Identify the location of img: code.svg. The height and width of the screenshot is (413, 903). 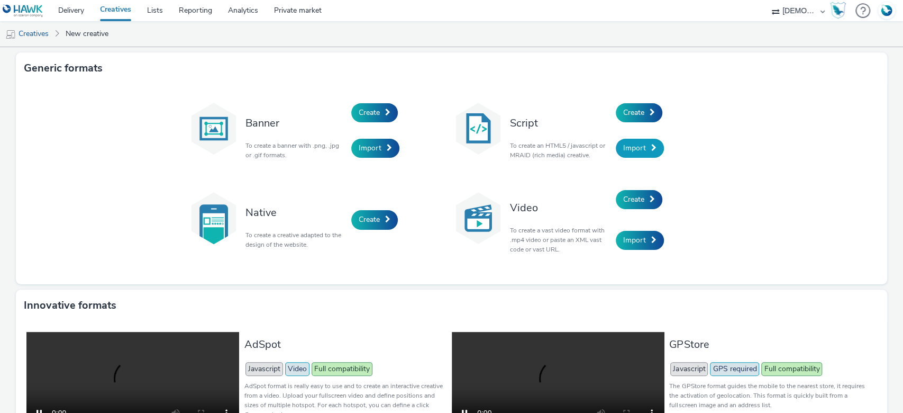
(478, 129).